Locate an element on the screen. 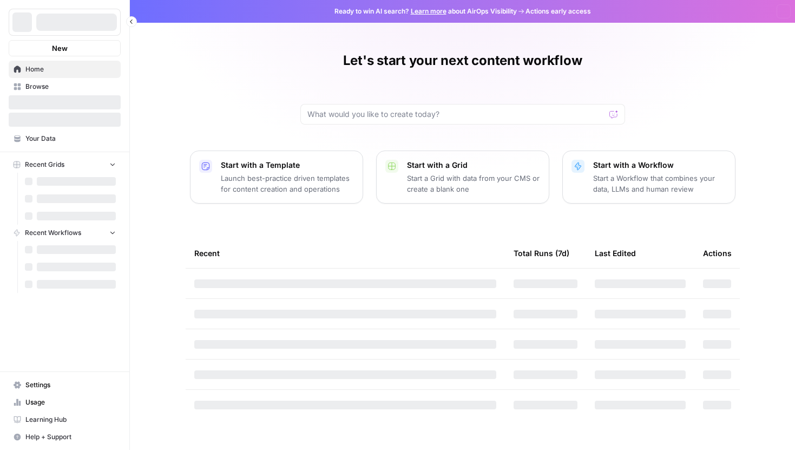 The width and height of the screenshot is (795, 450). input: What would you like to create today? is located at coordinates (456, 114).